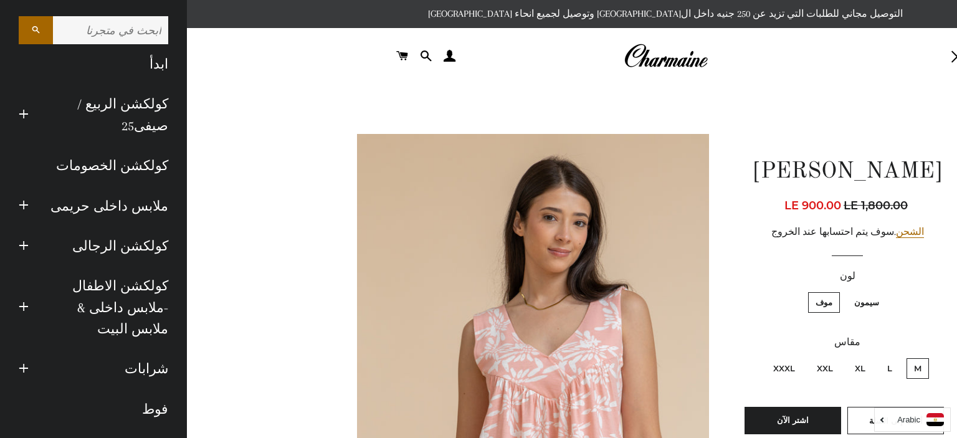  I want to click on label: سيمون, so click(866, 302).